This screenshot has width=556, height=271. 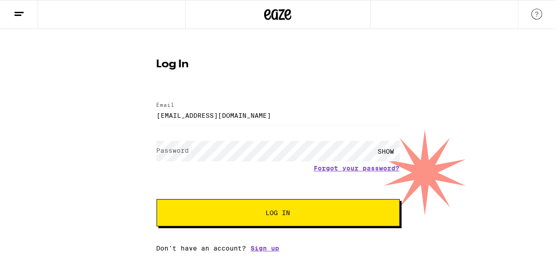 I want to click on div: Don't have an account?, so click(x=278, y=248).